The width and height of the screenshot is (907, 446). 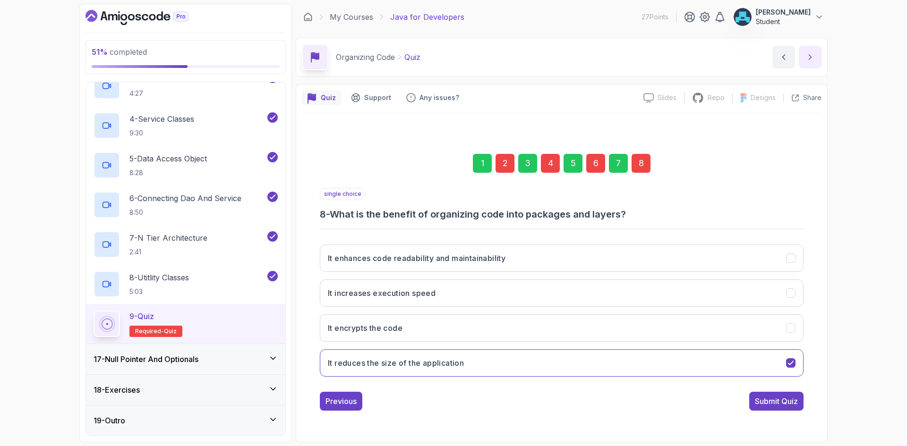 I want to click on h3: It enhances code readability and maintainability, so click(x=416, y=258).